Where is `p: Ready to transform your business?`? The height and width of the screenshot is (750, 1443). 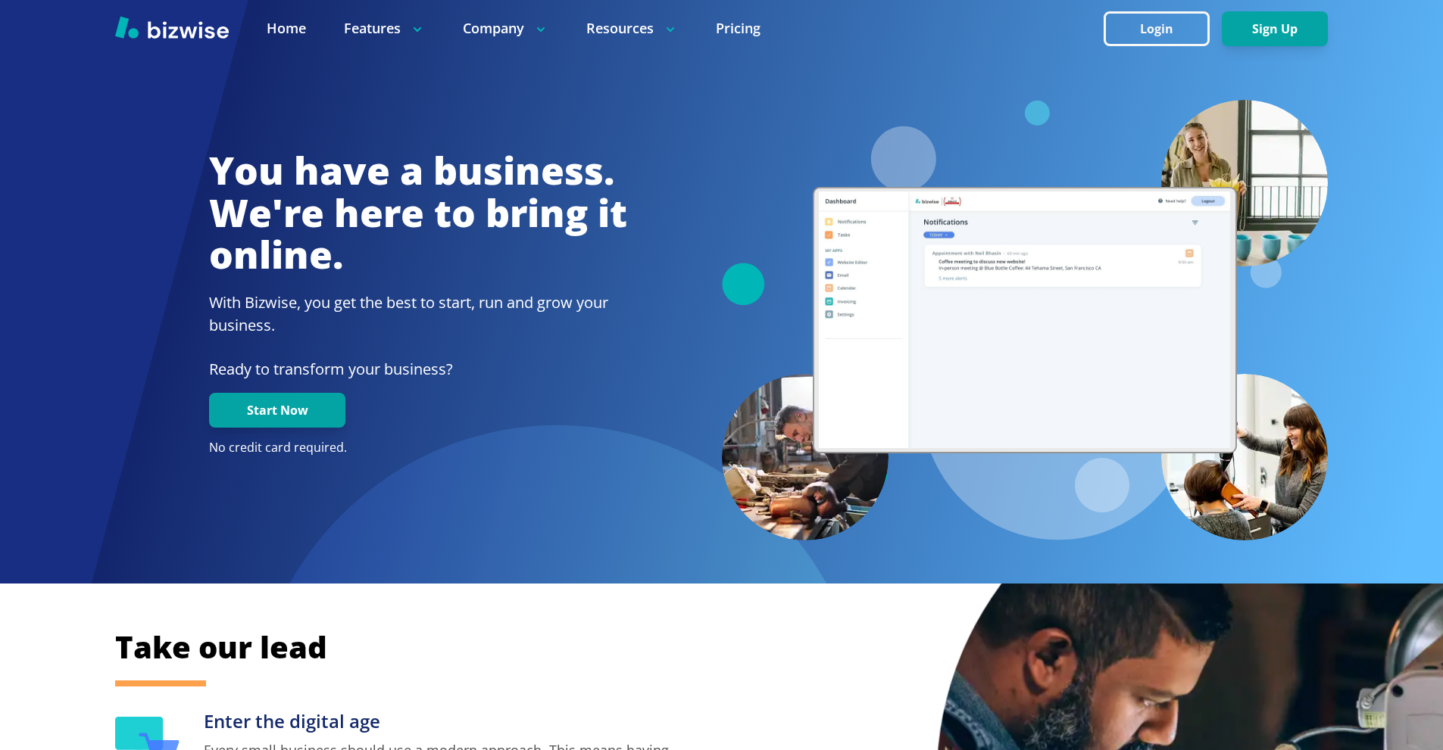
p: Ready to transform your business? is located at coordinates (418, 370).